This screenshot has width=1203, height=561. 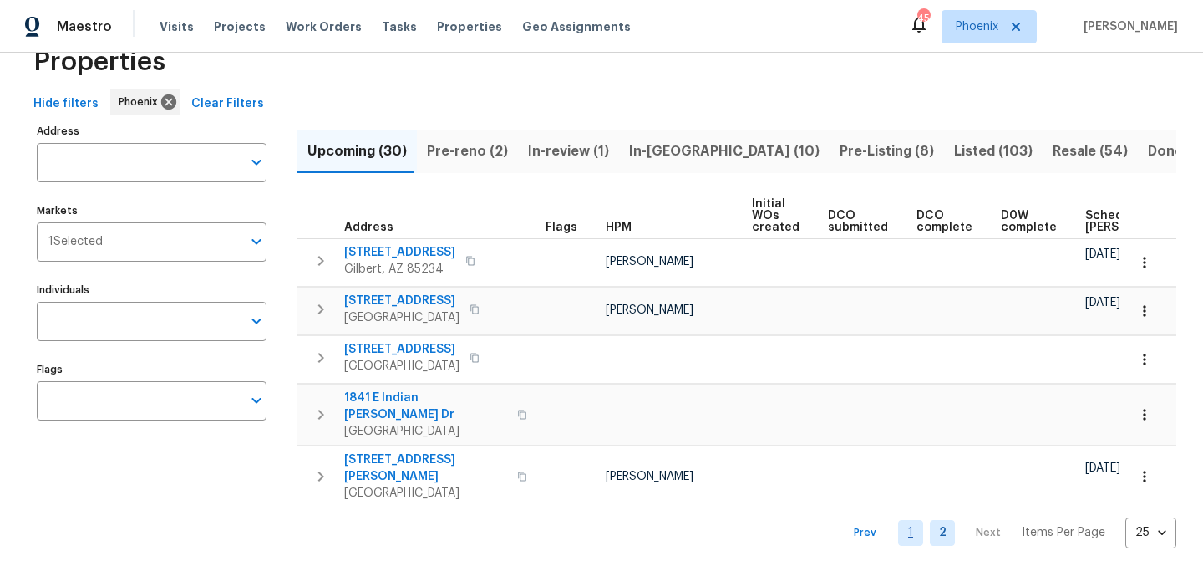 What do you see at coordinates (865, 532) in the screenshot?
I see `button: Prev` at bounding box center [865, 532].